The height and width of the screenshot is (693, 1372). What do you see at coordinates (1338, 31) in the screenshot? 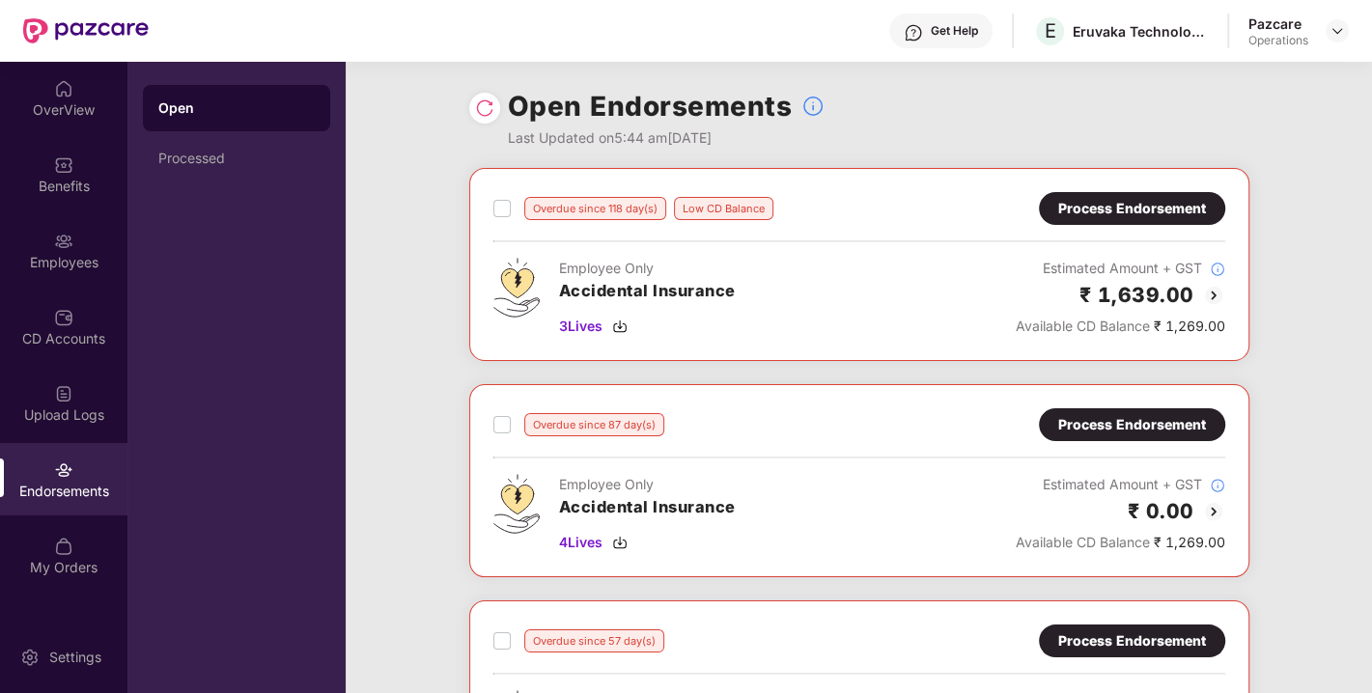
I see `img: svg+xml;base64,PHN2ZyBpZD0iRHJvcGRvd24tMzJ4MzIiIHhtbG5zPSJodHRwOi8vd3d3LnczLm9yZy8yMDAwL3N2ZyIgd2...` at bounding box center [1338, 31].